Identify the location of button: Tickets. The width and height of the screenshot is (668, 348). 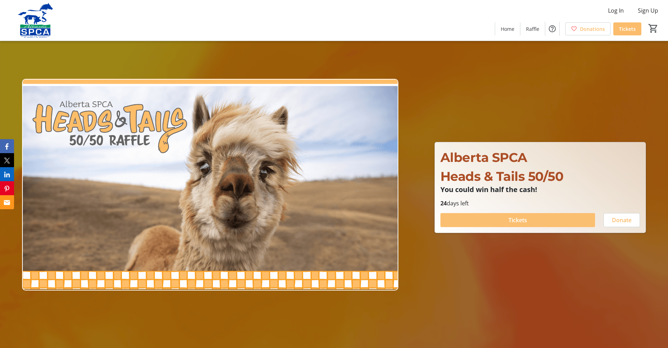
(517, 220).